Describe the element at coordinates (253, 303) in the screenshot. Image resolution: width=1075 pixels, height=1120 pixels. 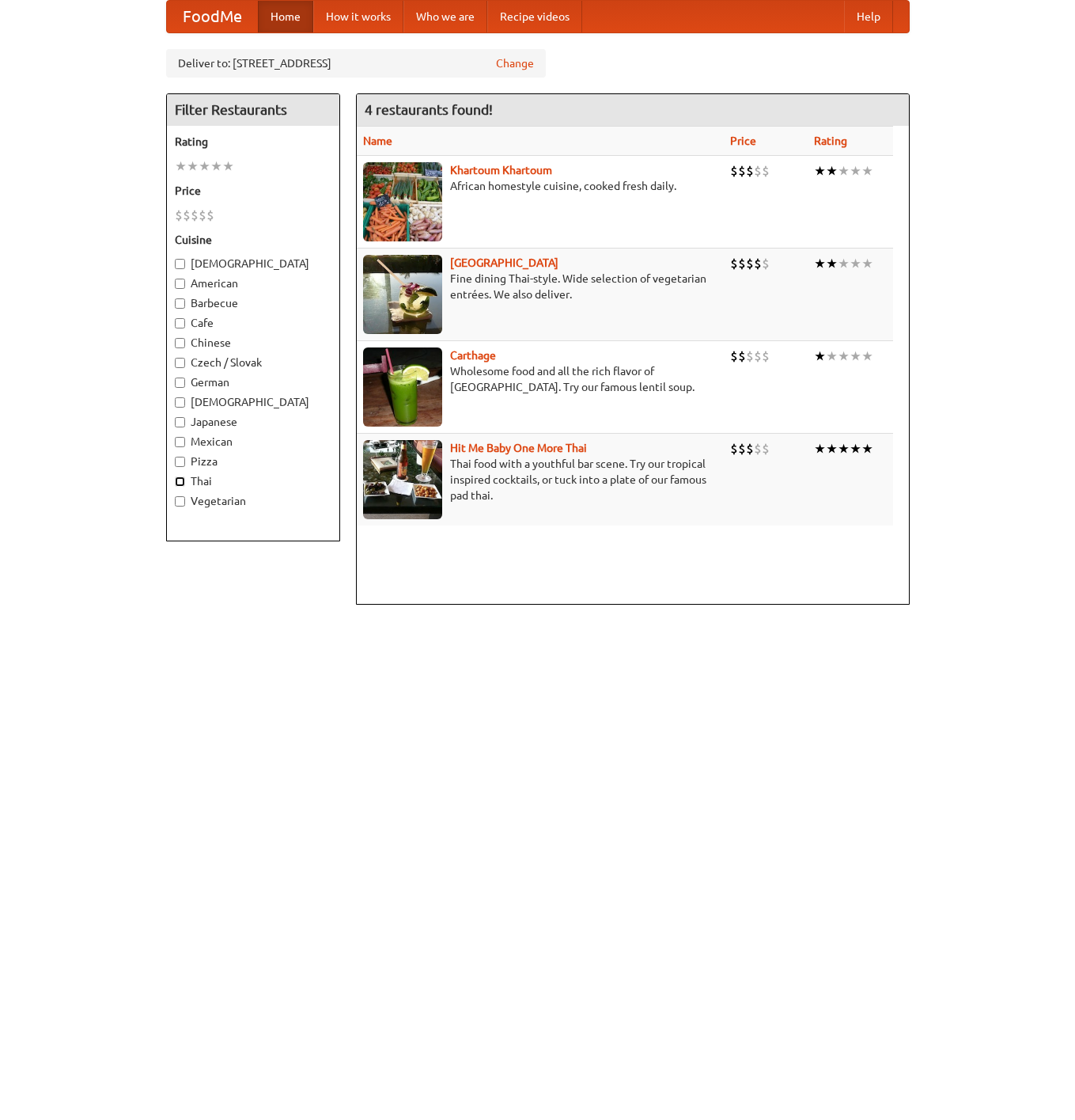
I see `label: Barbecue` at that location.